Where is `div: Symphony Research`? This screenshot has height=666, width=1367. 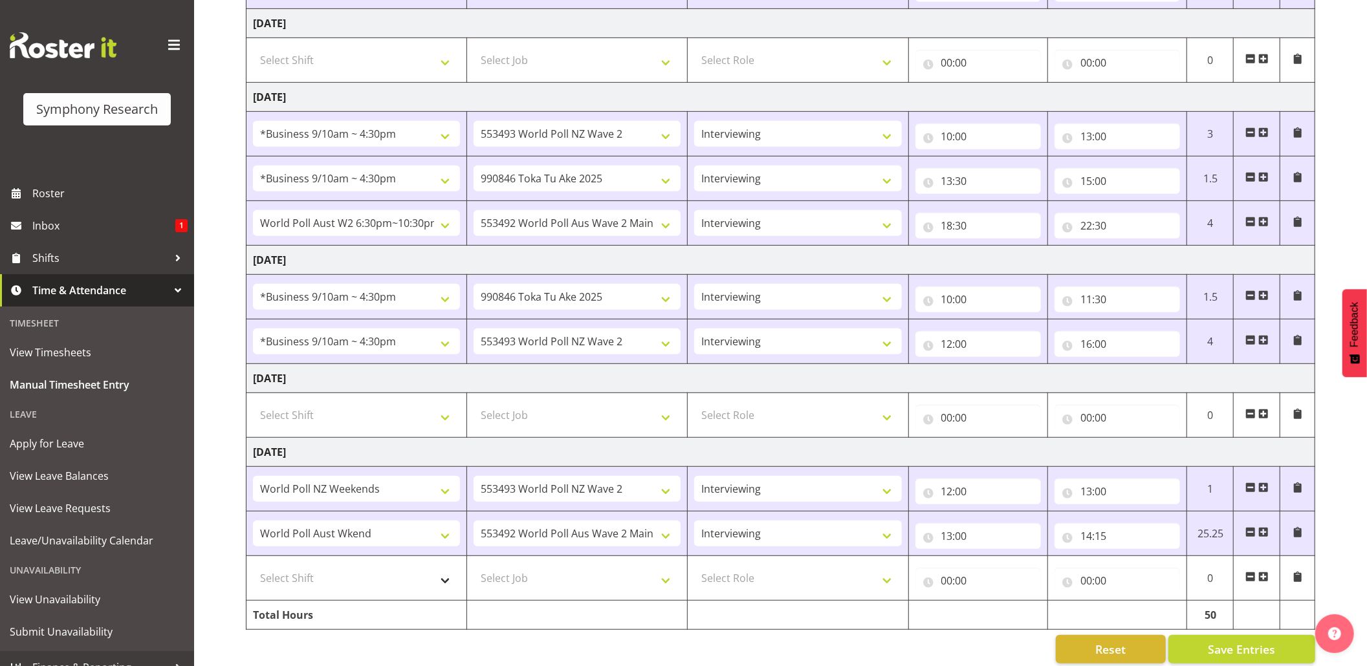 div: Symphony Research is located at coordinates (97, 109).